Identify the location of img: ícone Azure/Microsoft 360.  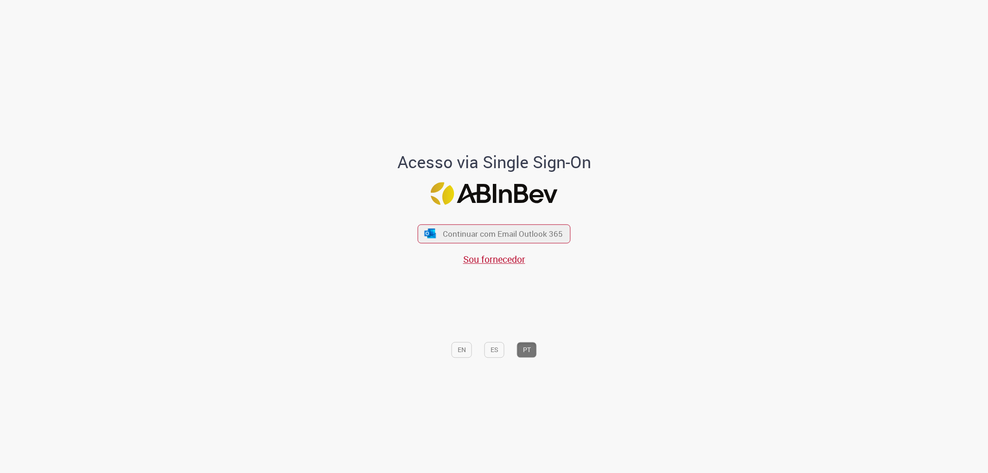
(430, 233).